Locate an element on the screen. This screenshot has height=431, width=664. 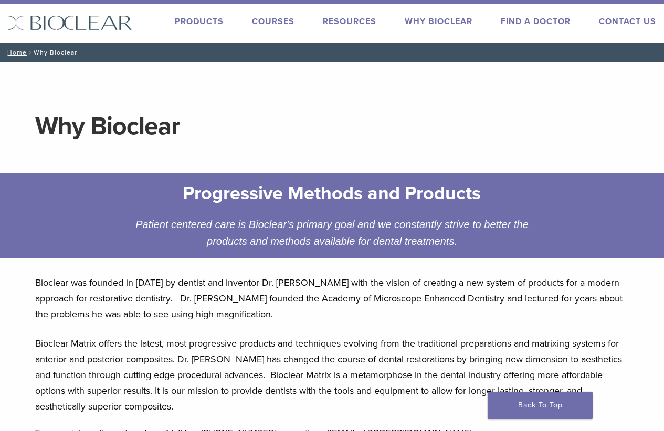
a: Find A Doctor is located at coordinates (535, 22).